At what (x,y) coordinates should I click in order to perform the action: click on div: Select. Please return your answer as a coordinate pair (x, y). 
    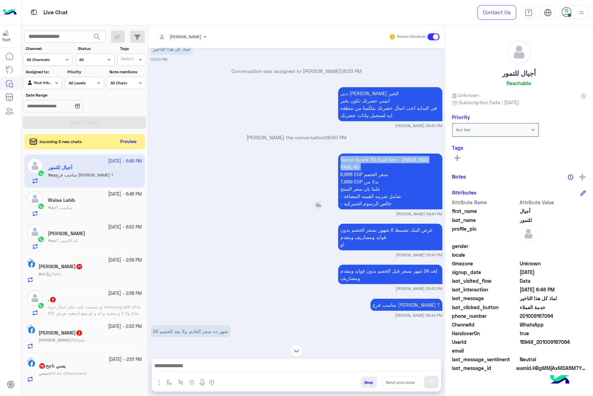
    Looking at the image, I should click on (127, 59).